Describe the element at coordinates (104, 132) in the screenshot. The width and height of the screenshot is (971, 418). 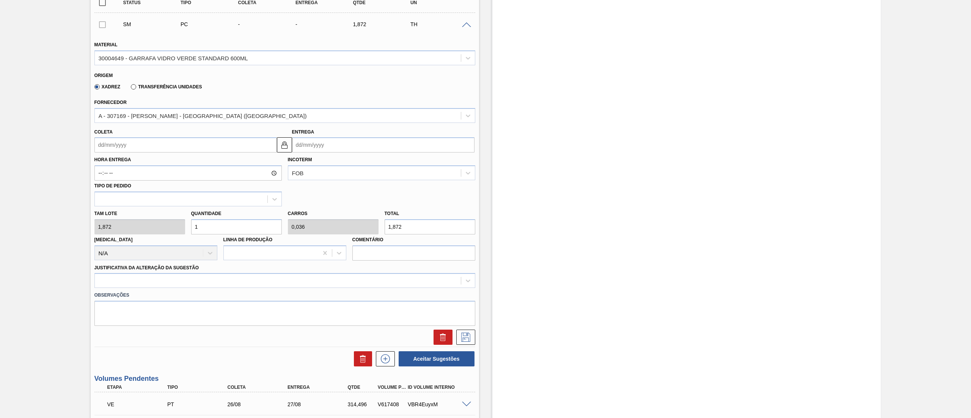
I see `label: Coleta` at that location.